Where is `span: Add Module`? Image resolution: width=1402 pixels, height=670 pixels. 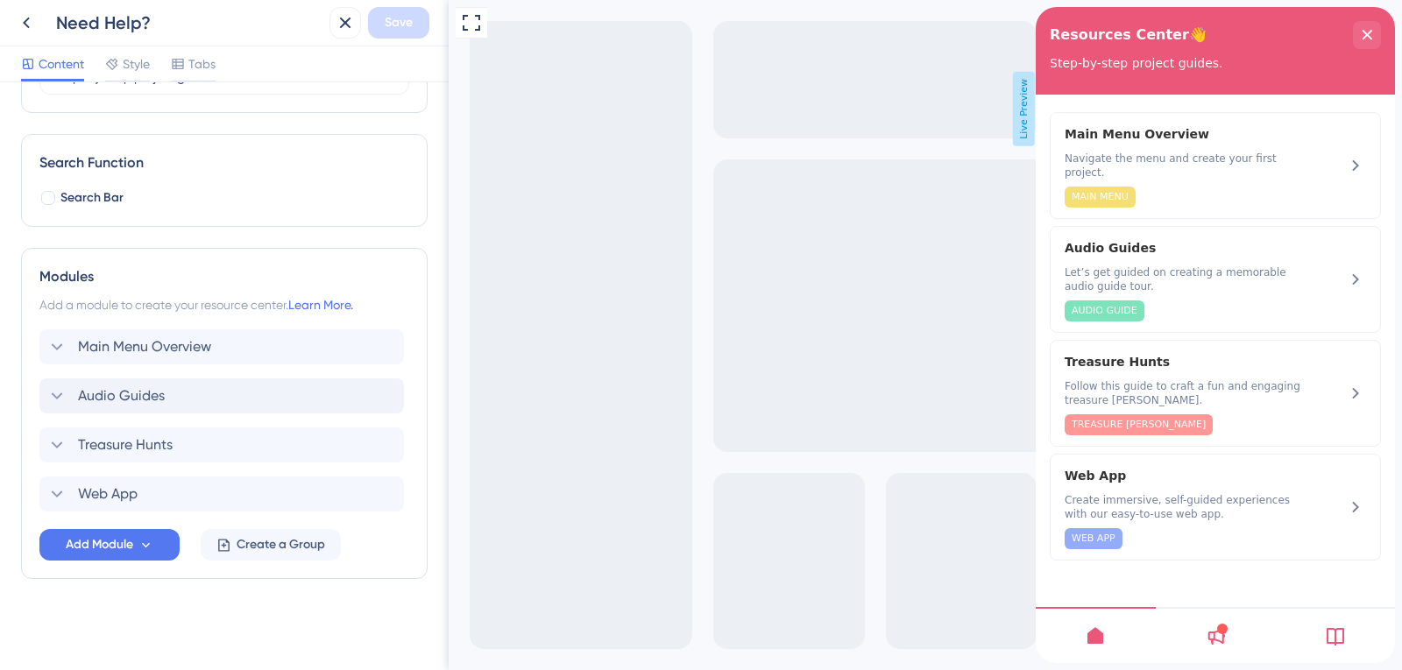 span: Add Module is located at coordinates (99, 545).